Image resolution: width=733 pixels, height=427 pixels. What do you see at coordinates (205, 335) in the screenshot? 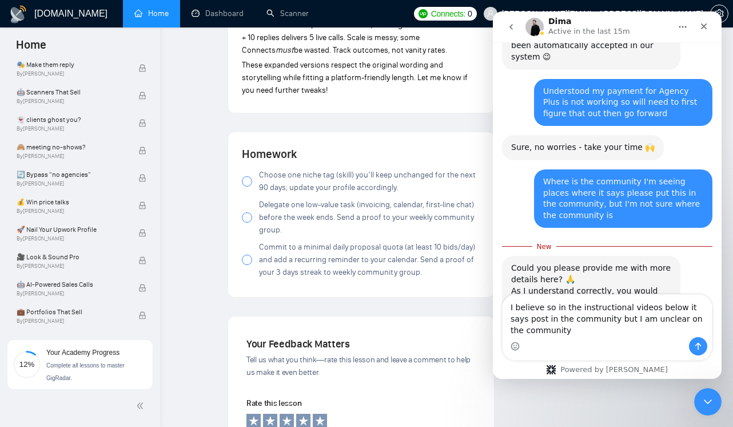
I see `button: Send a message…` at bounding box center [205, 335].